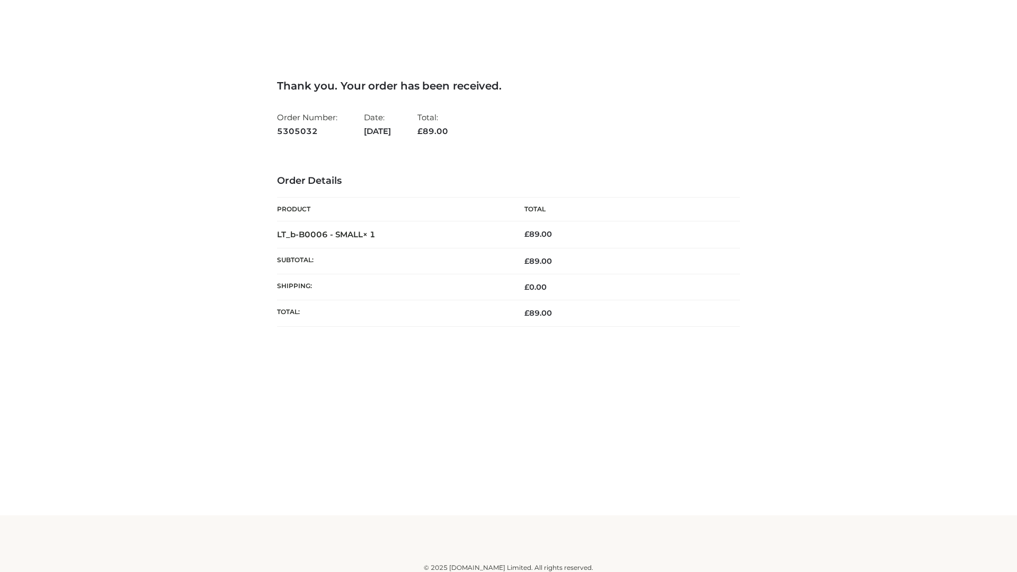  I want to click on strong: 5305032, so click(307, 131).